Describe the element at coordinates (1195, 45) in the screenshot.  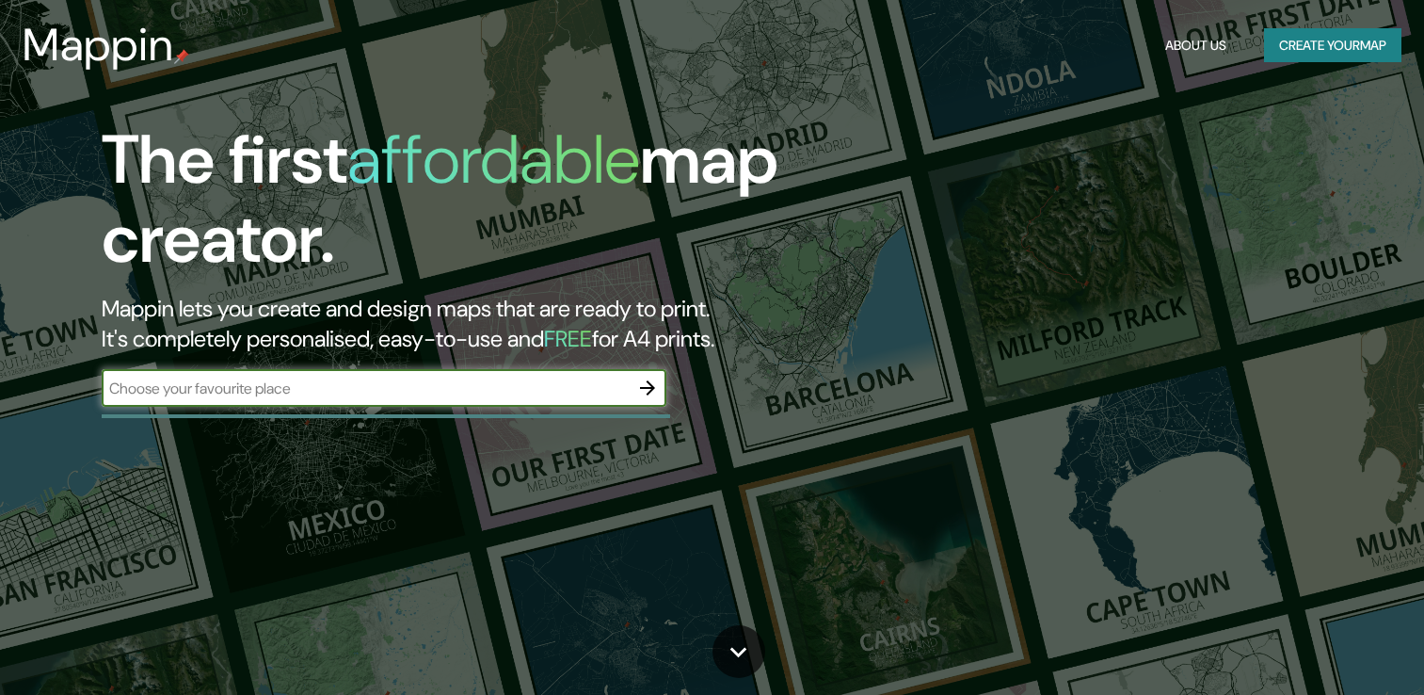
I see `button: About Us` at that location.